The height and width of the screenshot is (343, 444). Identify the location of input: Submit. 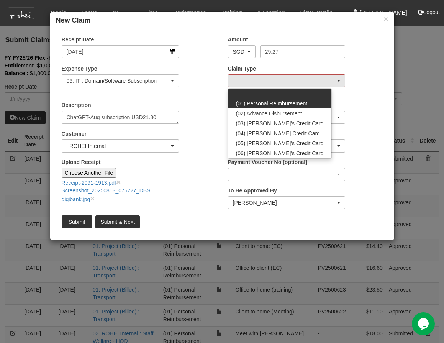
(77, 222).